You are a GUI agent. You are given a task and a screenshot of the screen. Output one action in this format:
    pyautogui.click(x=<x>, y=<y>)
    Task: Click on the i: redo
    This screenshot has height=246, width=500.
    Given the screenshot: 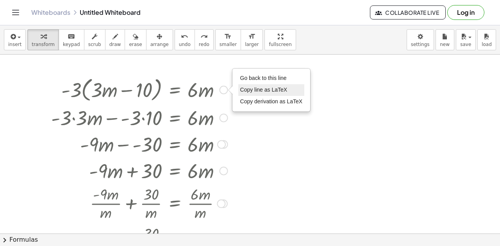 What is the action you would take?
    pyautogui.click(x=204, y=37)
    